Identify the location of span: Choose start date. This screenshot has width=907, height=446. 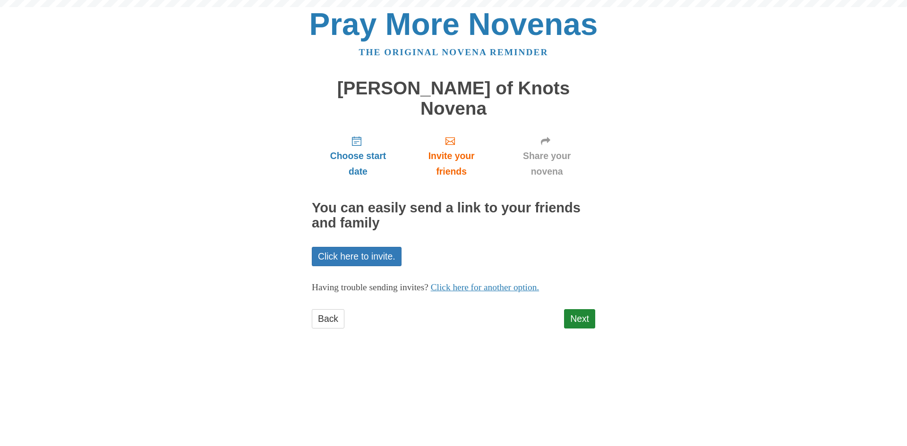
(358, 164).